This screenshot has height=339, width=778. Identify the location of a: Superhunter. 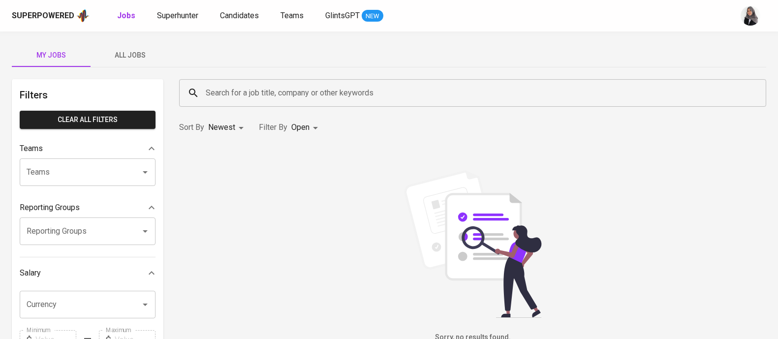
(179, 16).